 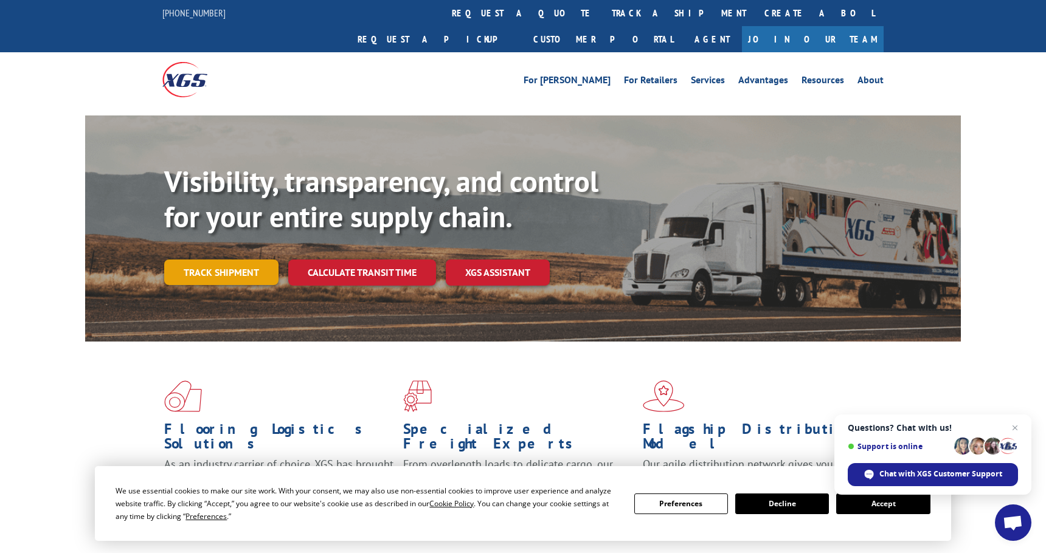 I want to click on h1: Flagship Distribution Model, so click(x=757, y=440).